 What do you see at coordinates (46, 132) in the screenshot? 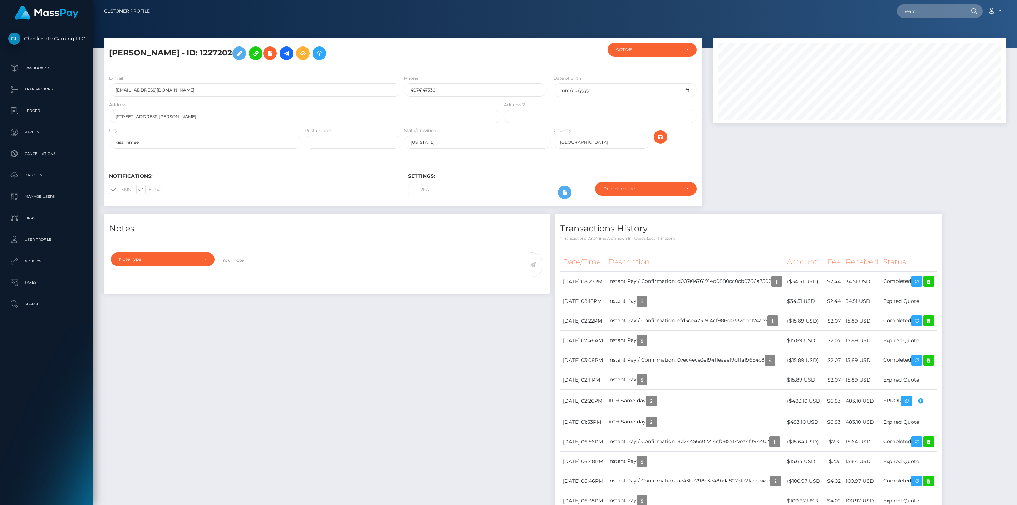
I see `p: Payees` at bounding box center [46, 132].